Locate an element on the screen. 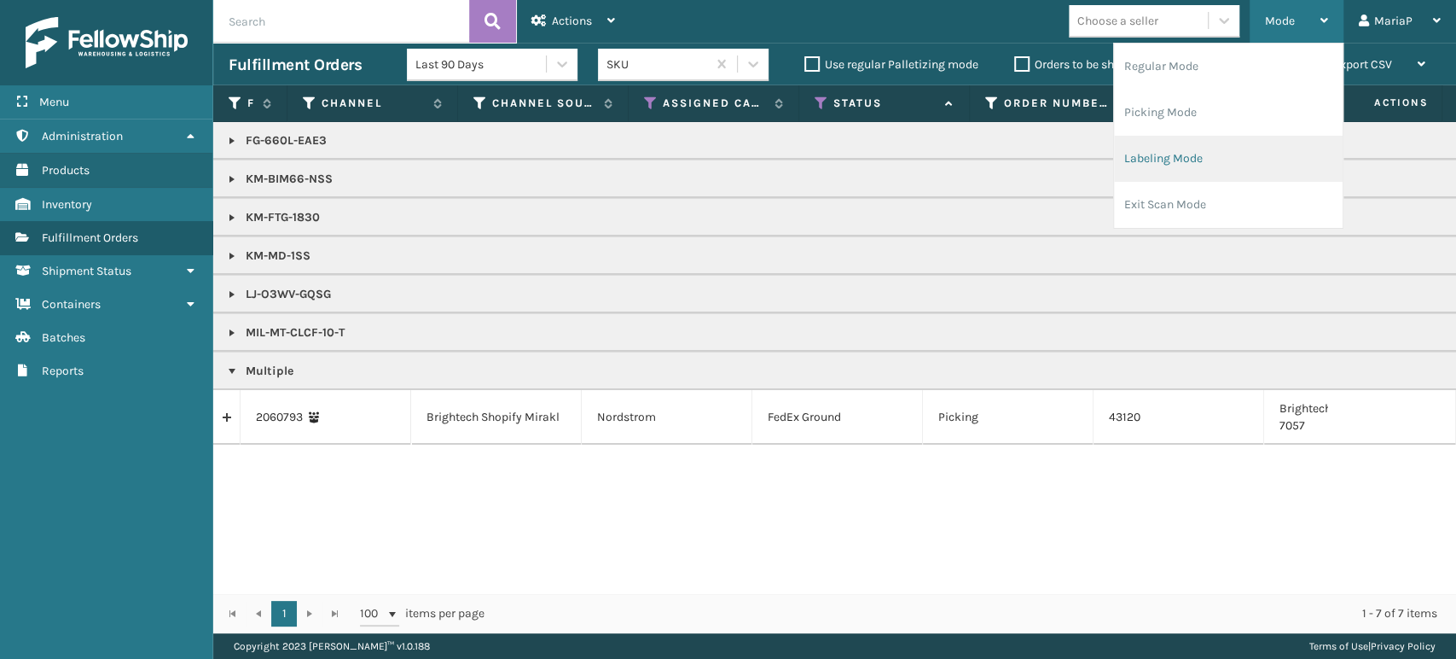 This screenshot has height=659, width=1456. a: Terms of Use is located at coordinates (1339, 646).